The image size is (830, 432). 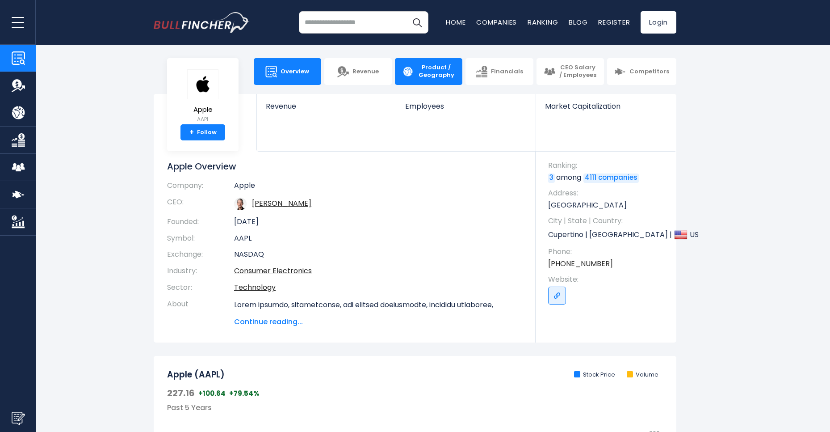 What do you see at coordinates (417, 22) in the screenshot?
I see `button: Search` at bounding box center [417, 22].